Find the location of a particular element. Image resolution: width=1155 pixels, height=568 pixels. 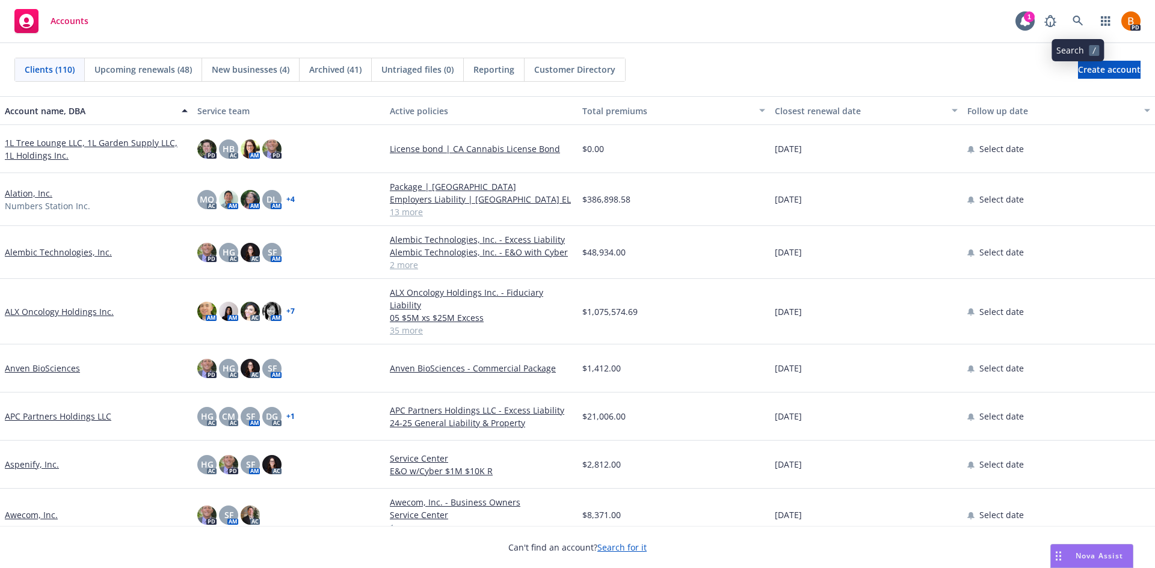

a: 13 more is located at coordinates (481, 212).